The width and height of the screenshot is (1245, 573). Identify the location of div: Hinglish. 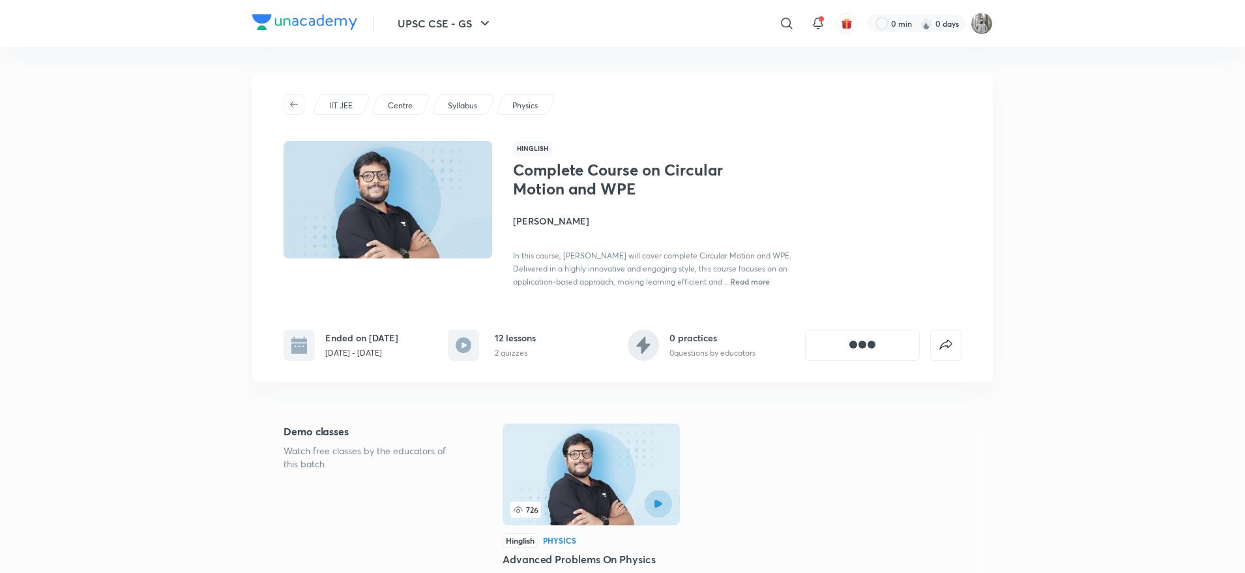
(520, 540).